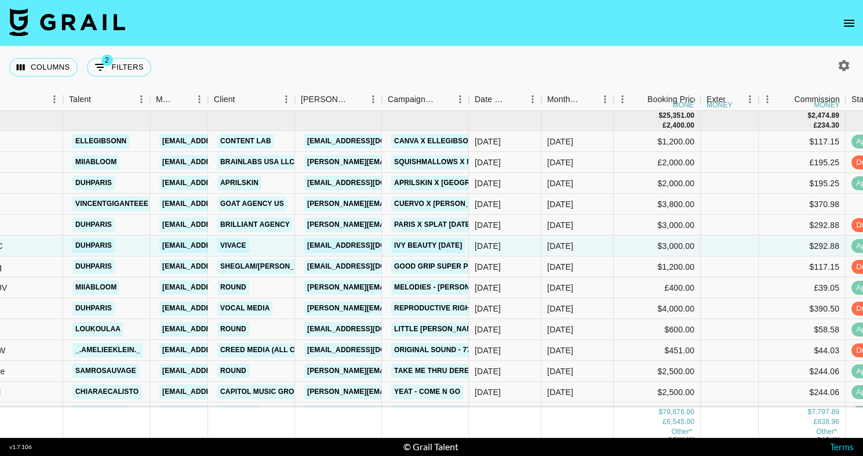 This screenshot has height=456, width=863. I want to click on div: £400.00, so click(657, 287).